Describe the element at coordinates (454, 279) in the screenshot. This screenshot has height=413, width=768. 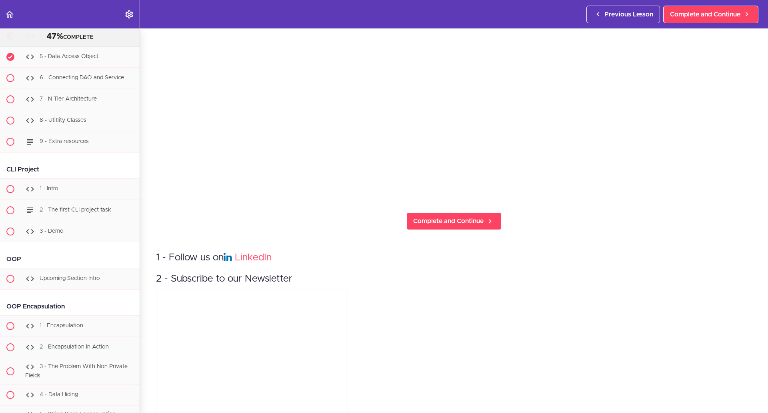
I see `h3: 2 - Subscribe to our Newsletter` at that location.